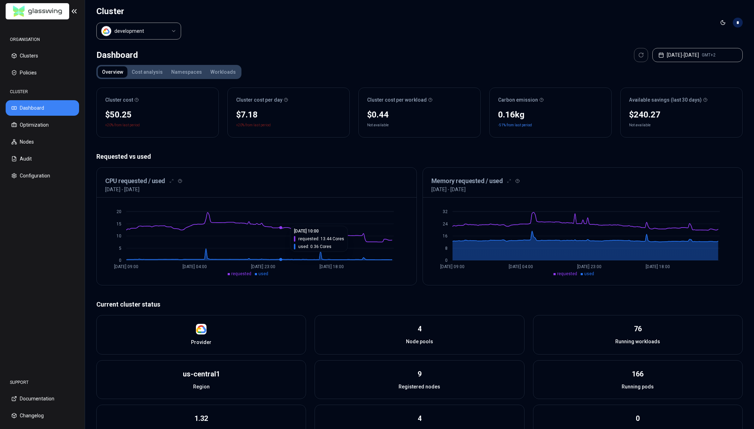  What do you see at coordinates (201, 329) in the screenshot?
I see `div: gcp` at bounding box center [201, 329].